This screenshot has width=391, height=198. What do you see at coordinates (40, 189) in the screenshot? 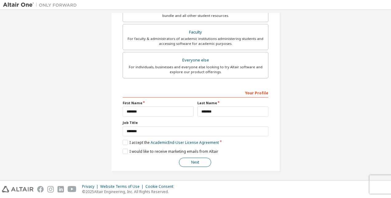
I see `img: facebook.svg` at bounding box center [40, 189].